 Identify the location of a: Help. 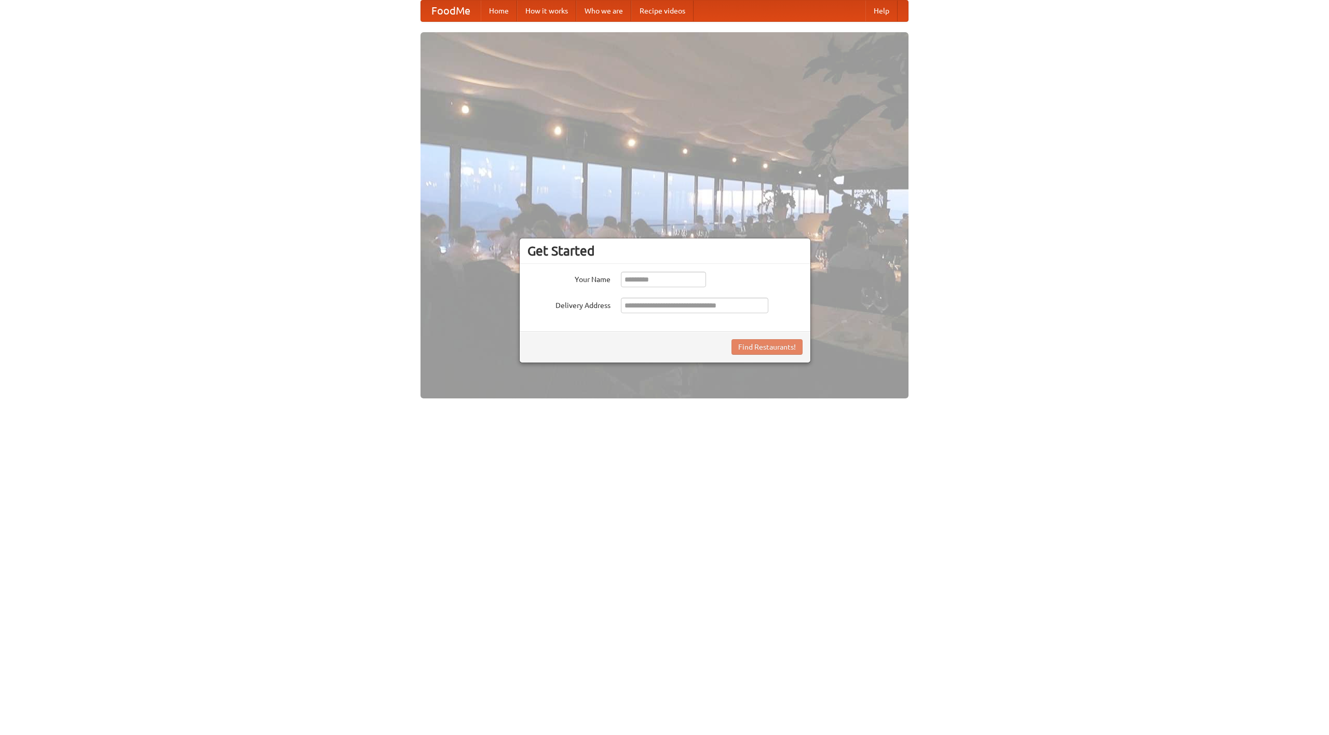
(882, 11).